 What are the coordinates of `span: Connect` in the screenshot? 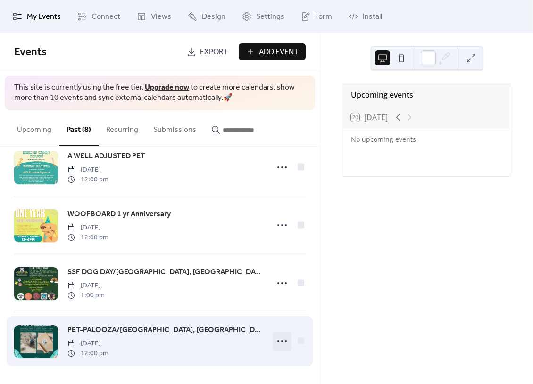 It's located at (106, 17).